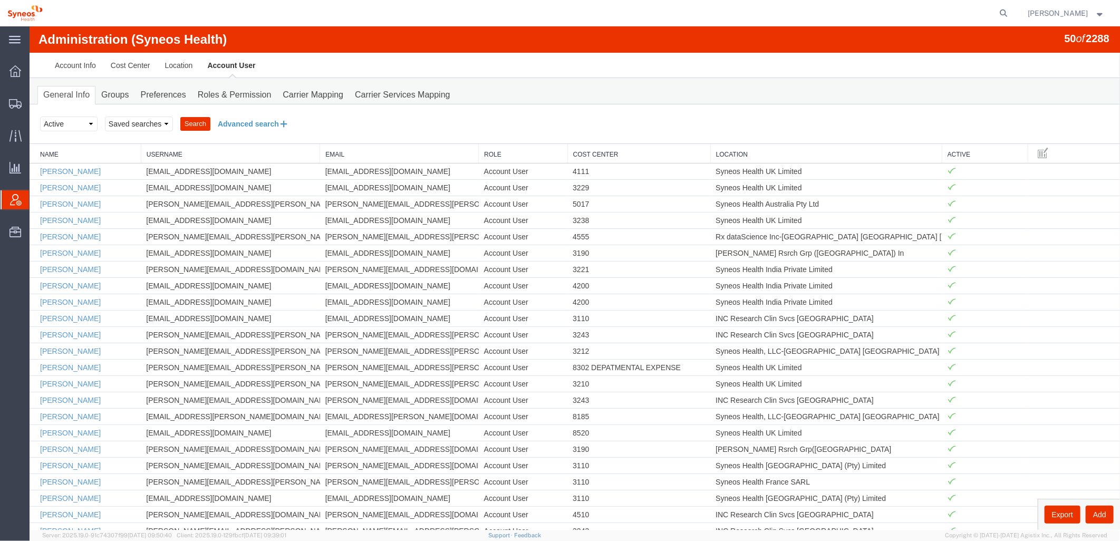 The height and width of the screenshot is (541, 1120). What do you see at coordinates (1068, 12) in the screenshot?
I see `span: 2288` at bounding box center [1068, 12].